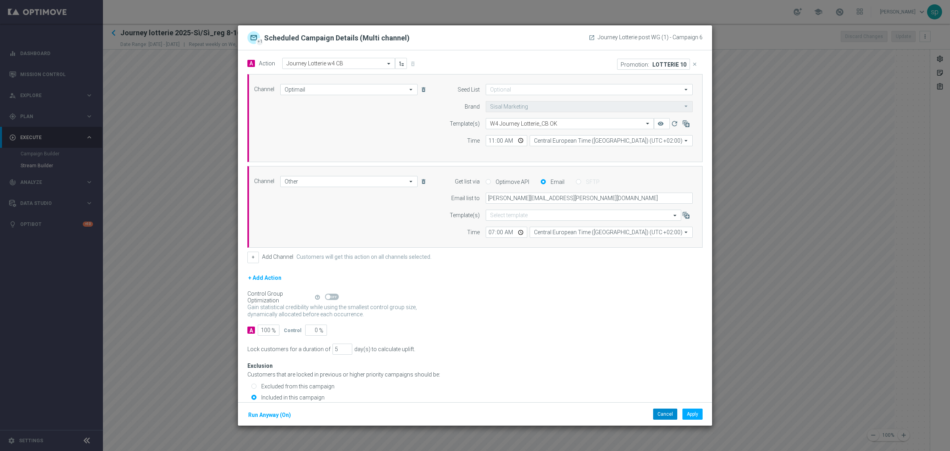 The image size is (950, 451). Describe the element at coordinates (251, 330) in the screenshot. I see `div: A` at that location.